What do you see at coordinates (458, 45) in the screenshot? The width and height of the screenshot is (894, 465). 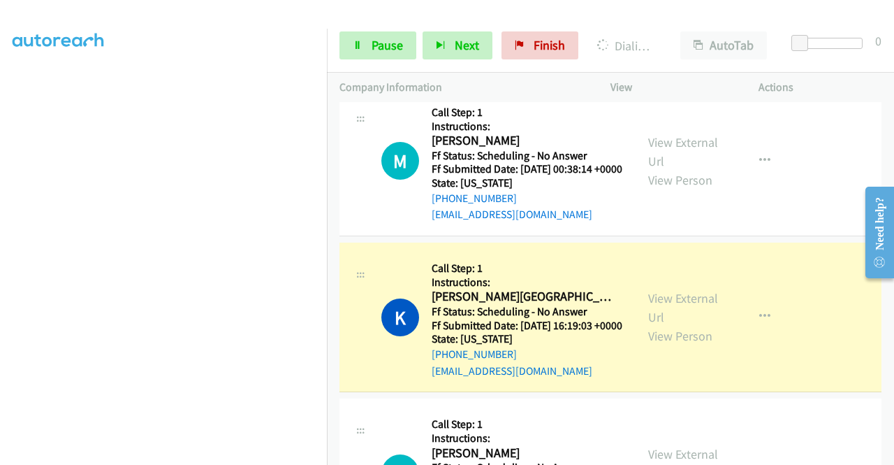 I see `button: Next` at bounding box center [458, 45].